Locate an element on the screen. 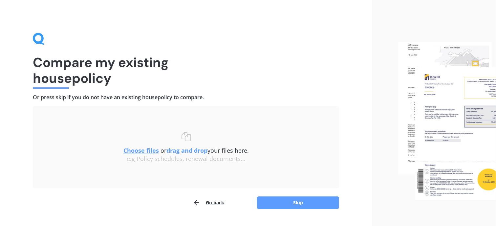 This screenshot has width=496, height=226. b: drag and drop is located at coordinates (187, 150).